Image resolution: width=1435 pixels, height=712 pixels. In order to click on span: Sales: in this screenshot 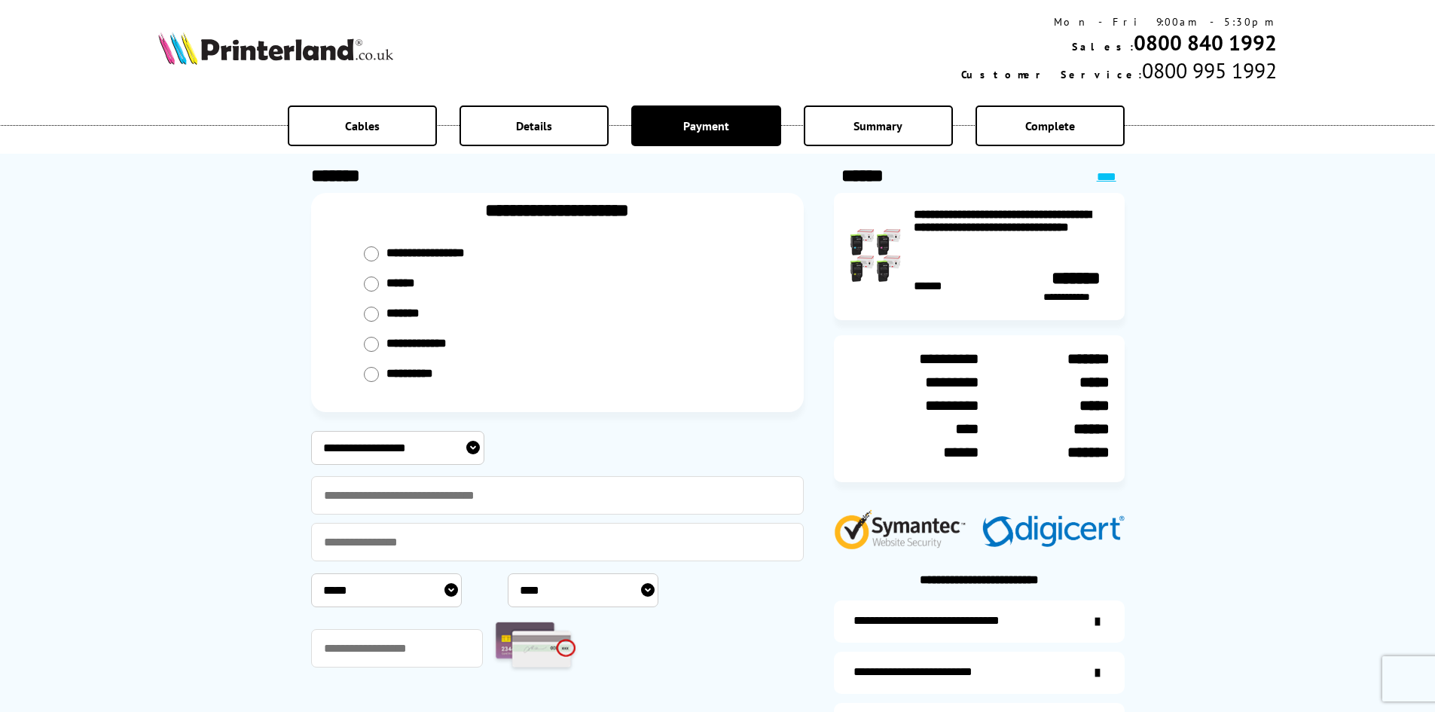, I will do `click(1103, 47)`.